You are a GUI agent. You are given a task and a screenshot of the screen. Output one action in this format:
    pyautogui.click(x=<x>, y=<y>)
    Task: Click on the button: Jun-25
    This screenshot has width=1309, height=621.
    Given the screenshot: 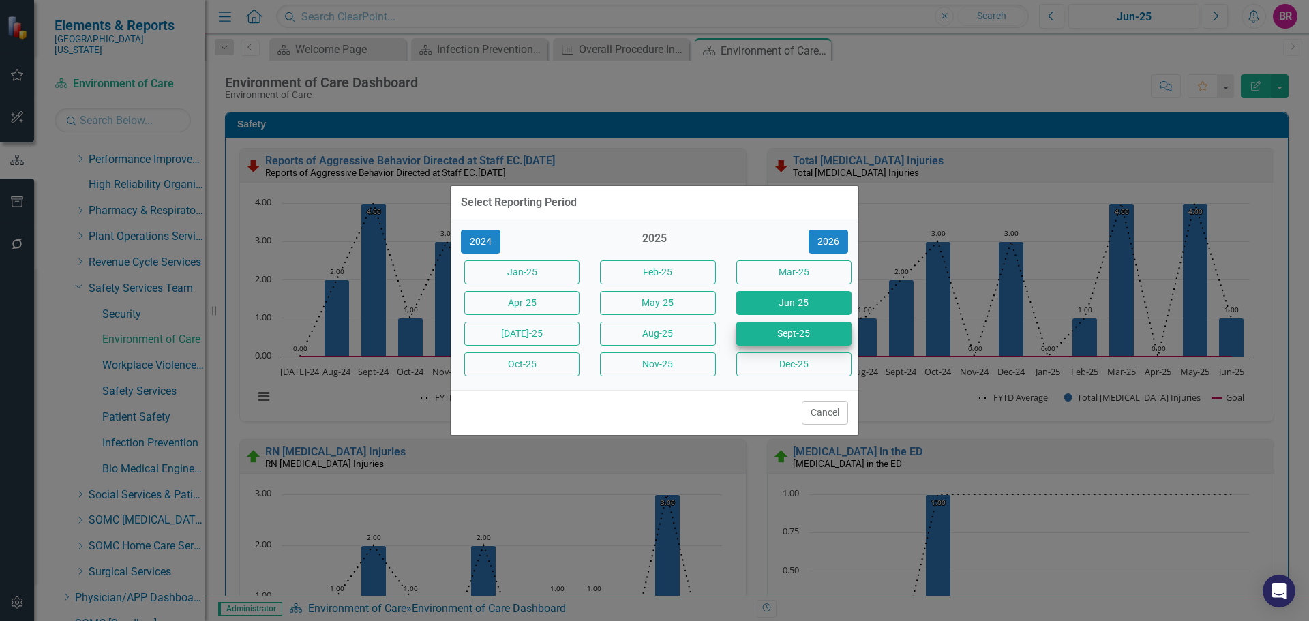 What is the action you would take?
    pyautogui.click(x=794, y=303)
    